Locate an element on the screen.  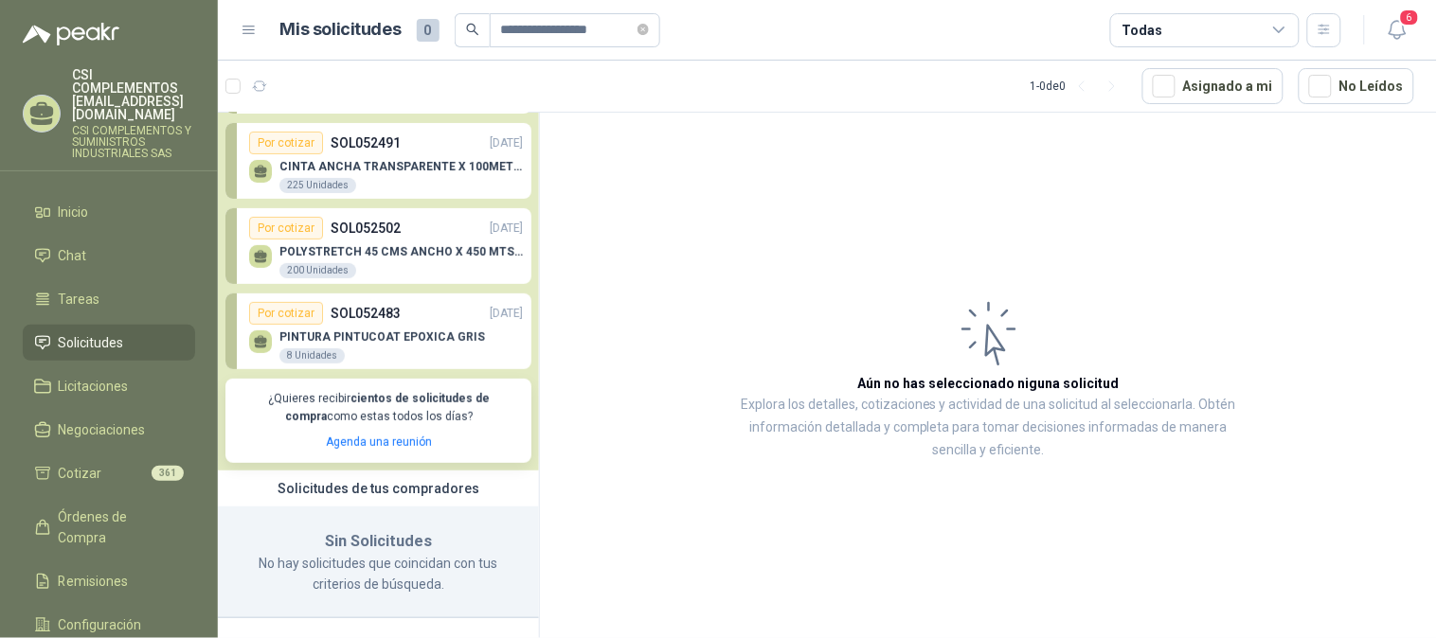
a: Inicio is located at coordinates (109, 212).